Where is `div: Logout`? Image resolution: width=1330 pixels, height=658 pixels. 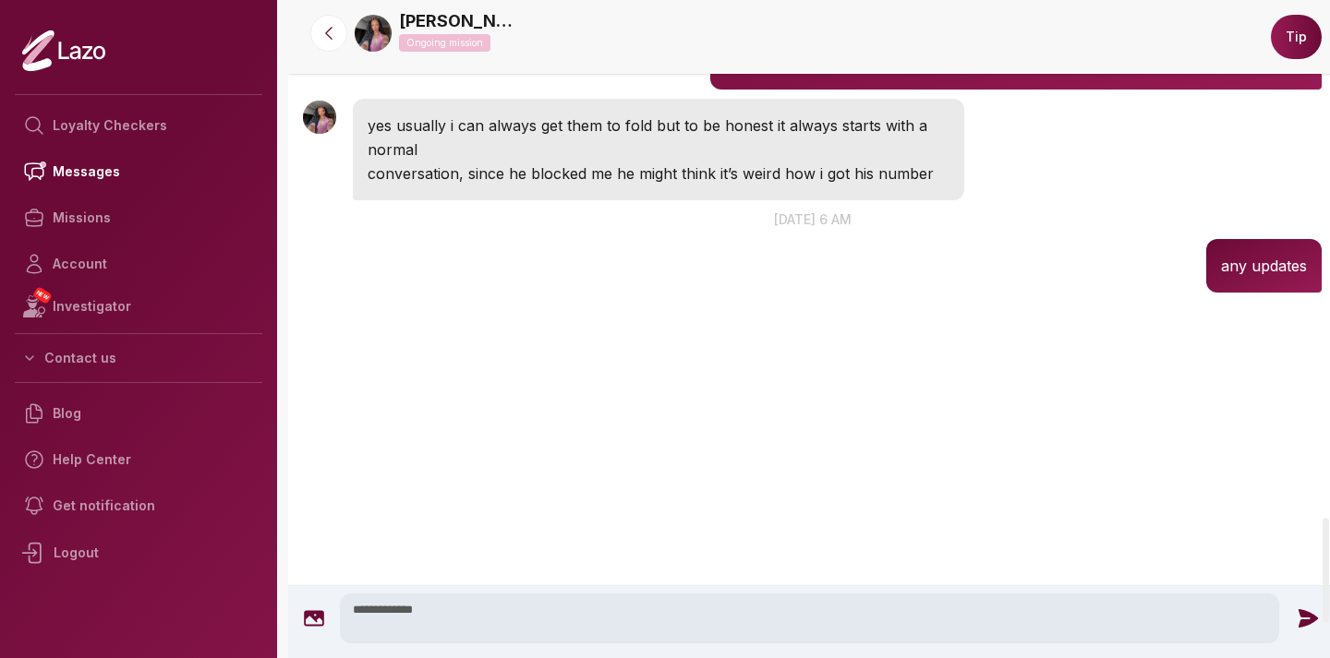 div: Logout is located at coordinates (138, 553).